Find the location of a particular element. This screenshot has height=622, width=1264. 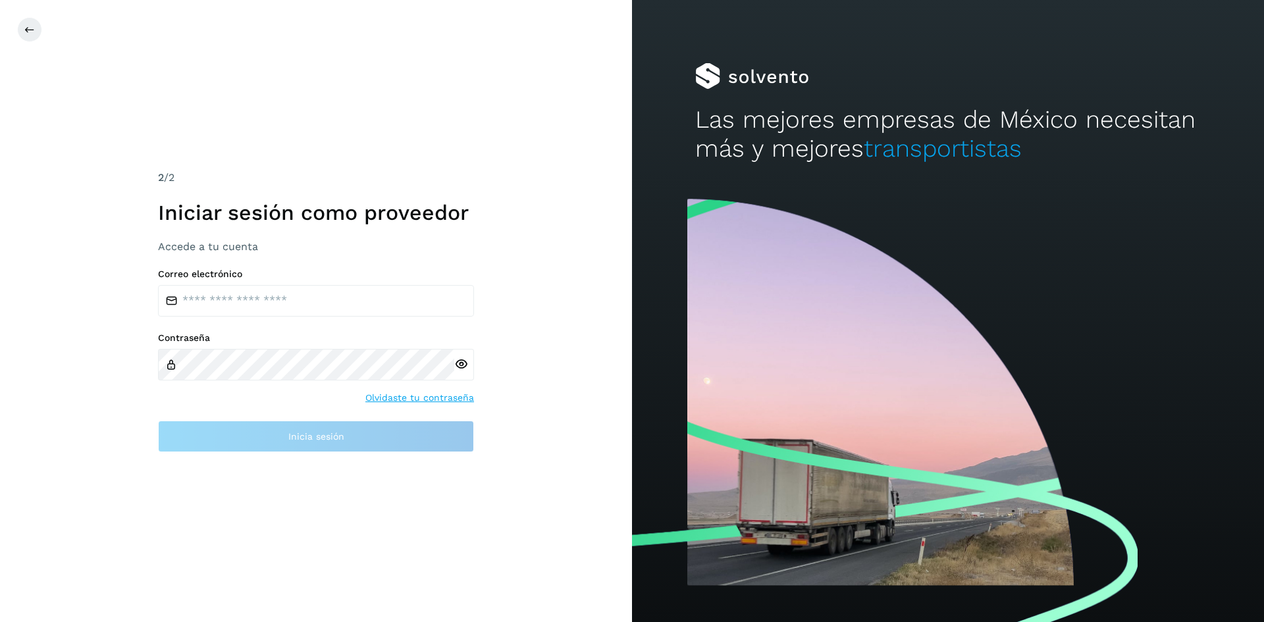

span: Inicia sesión is located at coordinates (316, 436).